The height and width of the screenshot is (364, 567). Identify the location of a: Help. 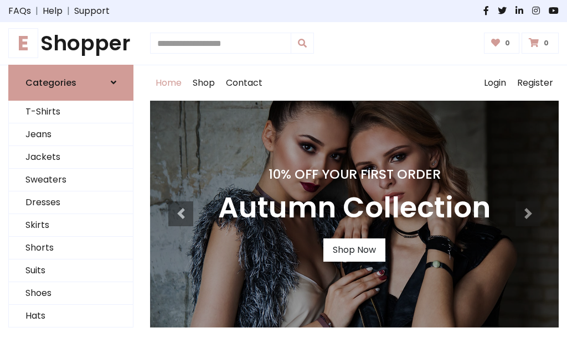
(53, 11).